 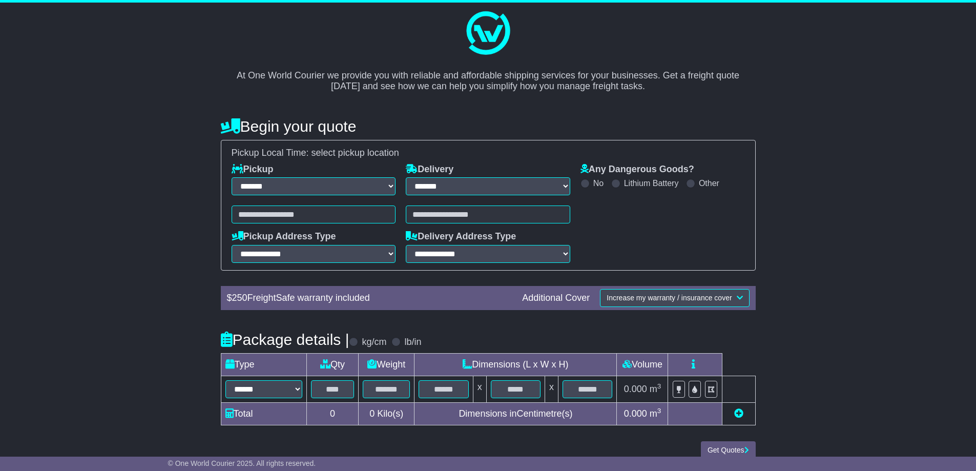 I want to click on td: Kilo(s), so click(x=386, y=414).